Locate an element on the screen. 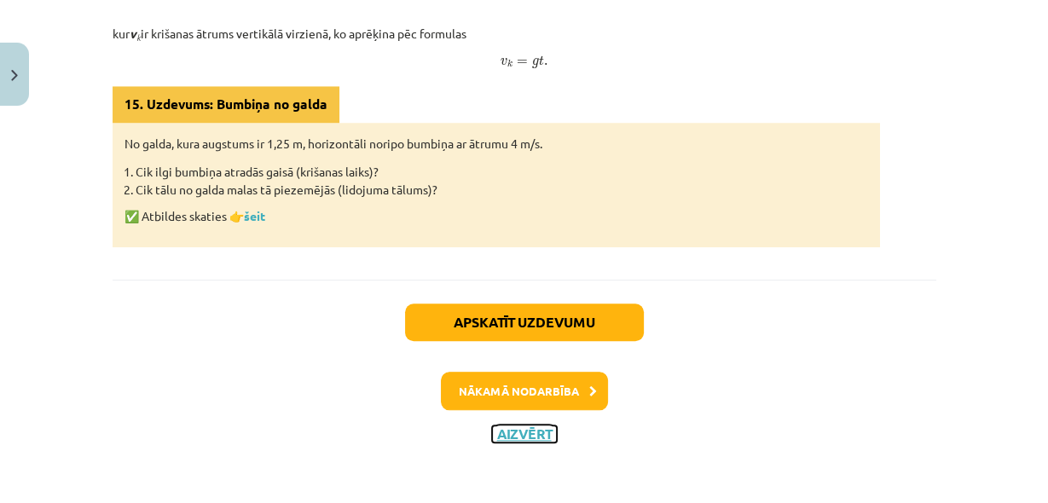 Image resolution: width=1048 pixels, height=503 pixels. p: No galda, kura augstums ir 1,25 m, horizontāli noripo bumbiņa ar ātrumu 4 m/s. is located at coordinates (497, 143).